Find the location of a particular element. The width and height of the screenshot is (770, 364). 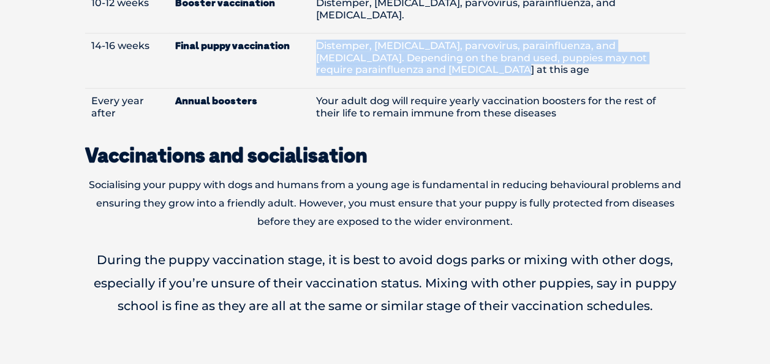

strong: Vaccinations and socialisation is located at coordinates (226, 155).